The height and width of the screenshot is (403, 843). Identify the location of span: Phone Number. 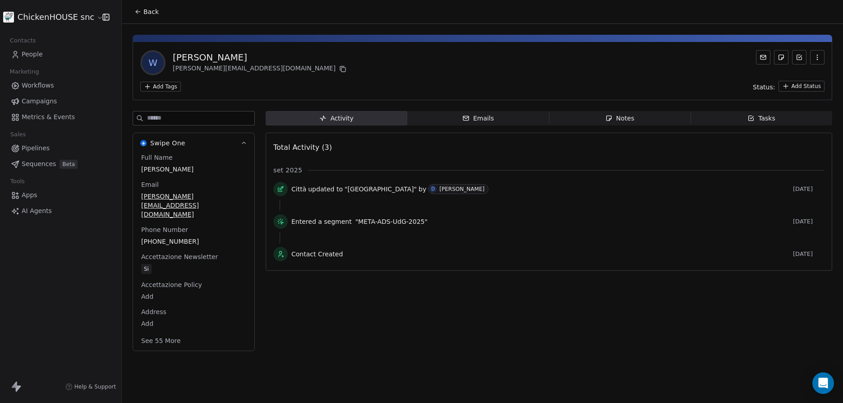
(165, 230).